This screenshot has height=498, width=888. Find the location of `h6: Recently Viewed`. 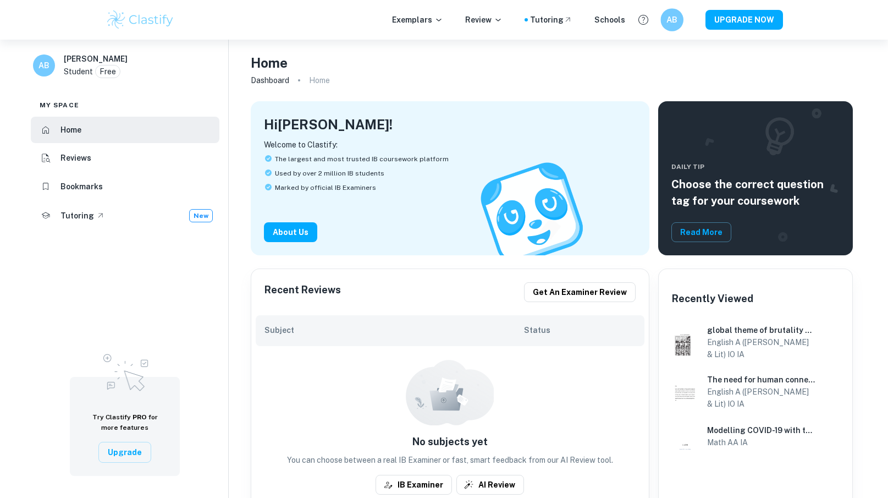

h6: Recently Viewed is located at coordinates (713, 299).